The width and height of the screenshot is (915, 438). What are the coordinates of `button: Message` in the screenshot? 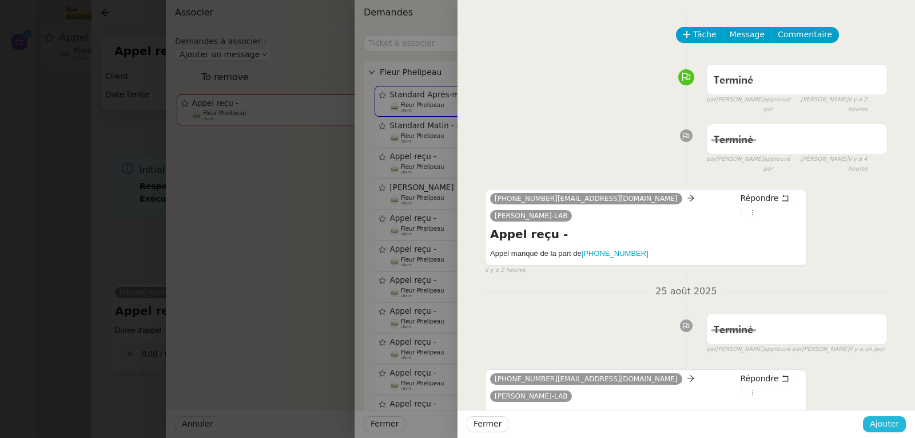 It's located at (747, 35).